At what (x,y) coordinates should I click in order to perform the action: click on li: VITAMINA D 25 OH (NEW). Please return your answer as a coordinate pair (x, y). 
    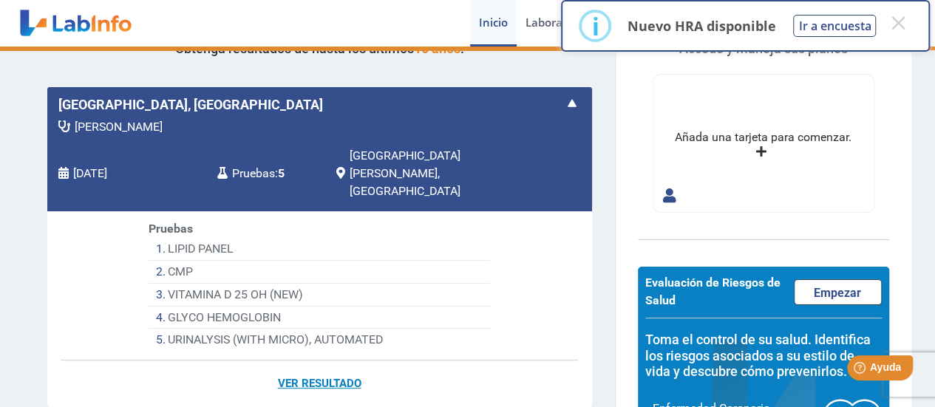
    Looking at the image, I should click on (318, 295).